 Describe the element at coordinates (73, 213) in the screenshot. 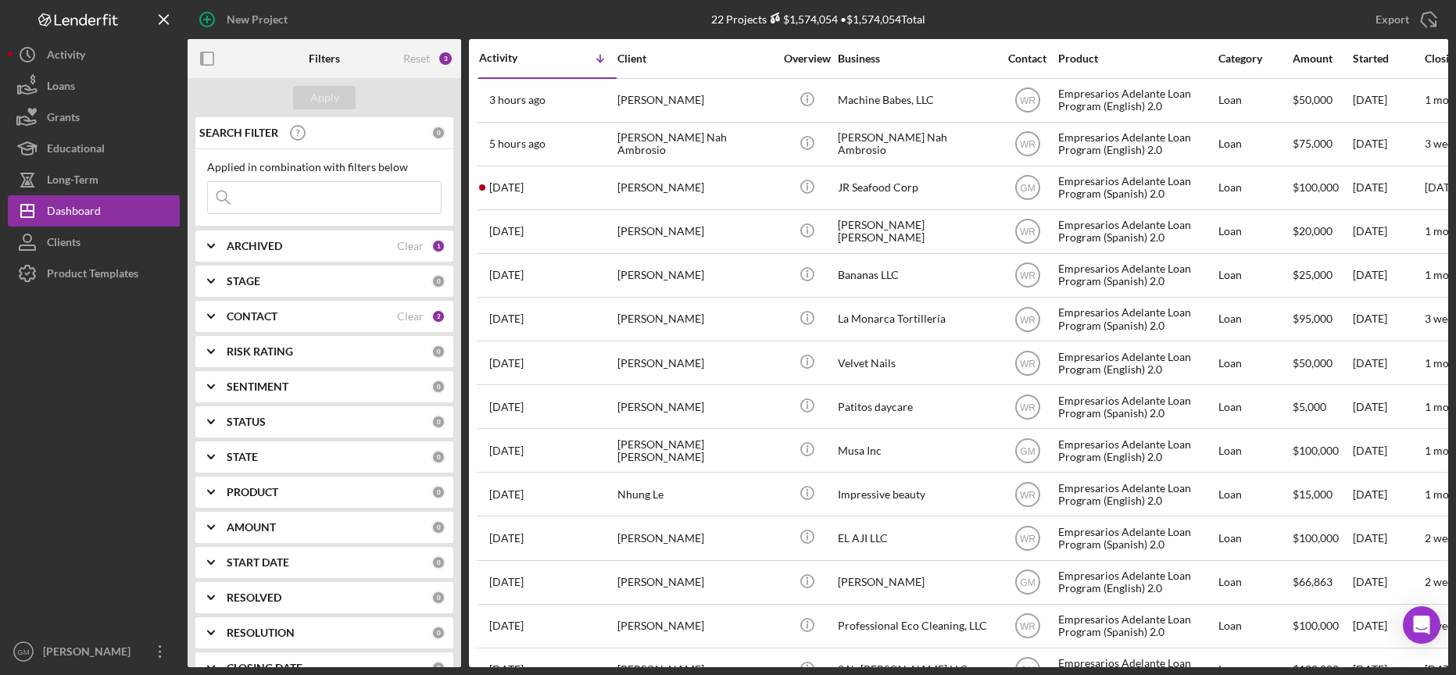

I see `div: Dashboard` at that location.